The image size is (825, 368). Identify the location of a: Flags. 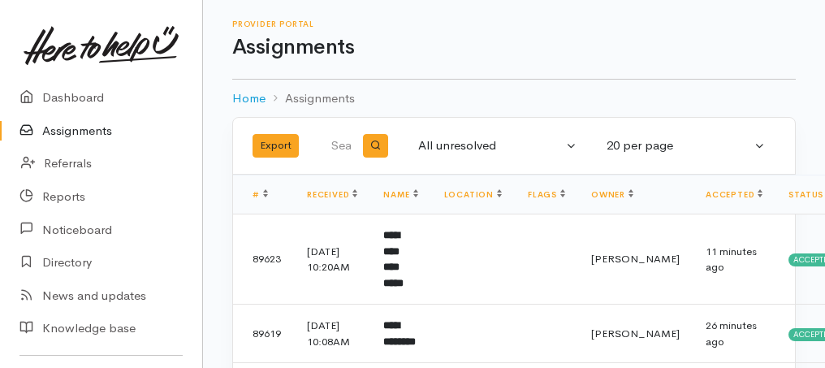
(547, 194).